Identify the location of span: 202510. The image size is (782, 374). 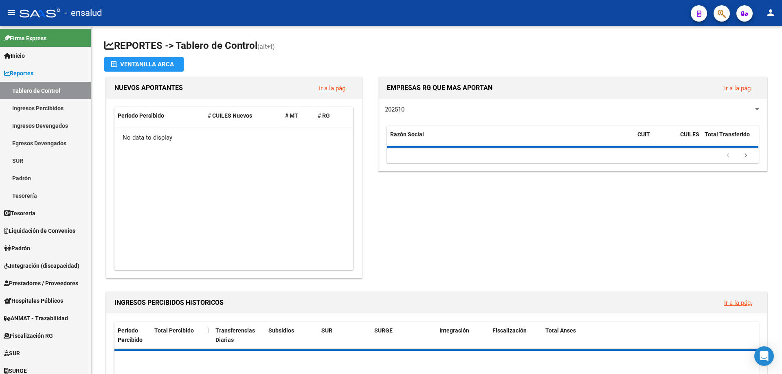
(395, 110).